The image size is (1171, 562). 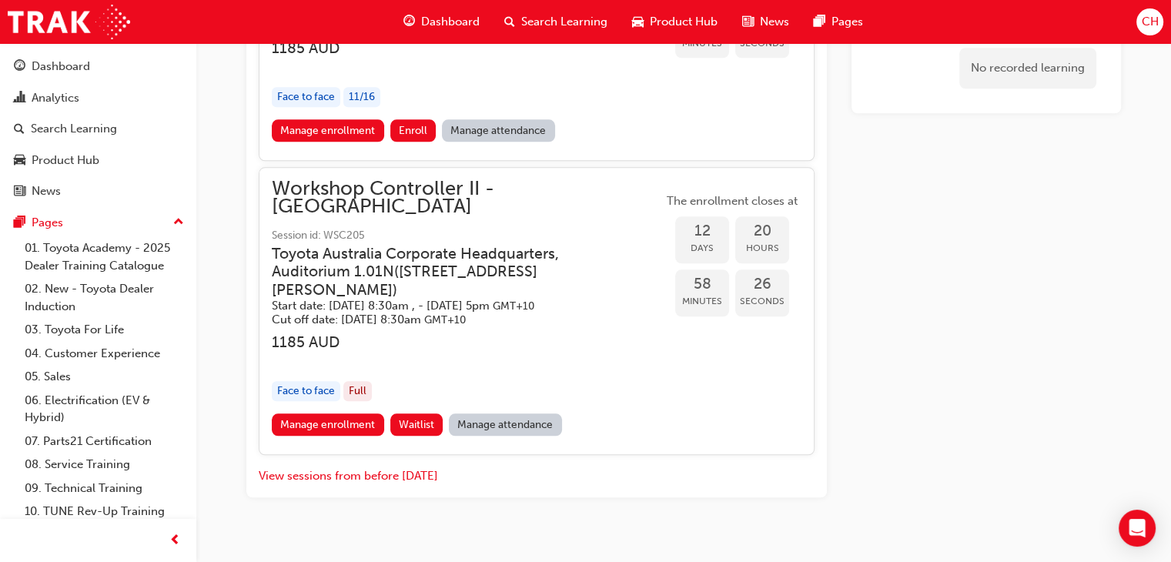 I want to click on a: Product Hub, so click(x=98, y=160).